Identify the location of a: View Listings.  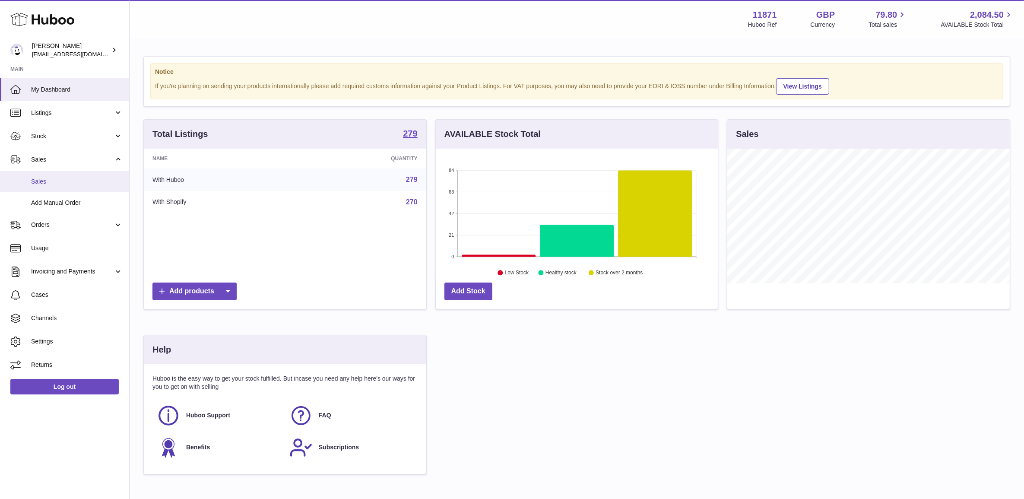
(803, 86).